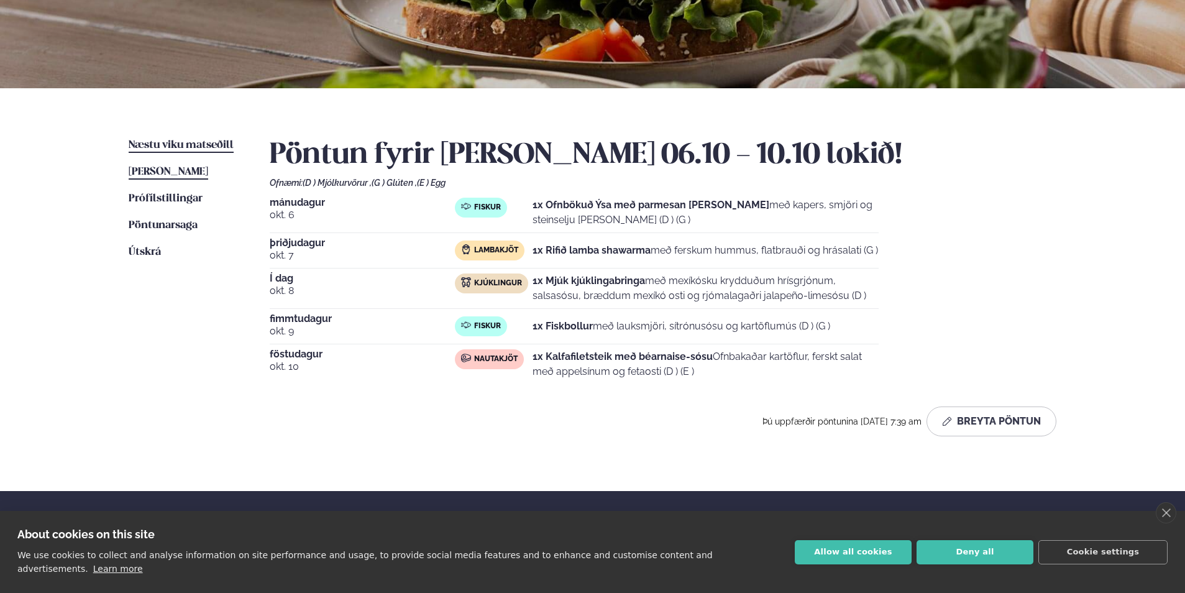  I want to click on a: close, so click(1166, 513).